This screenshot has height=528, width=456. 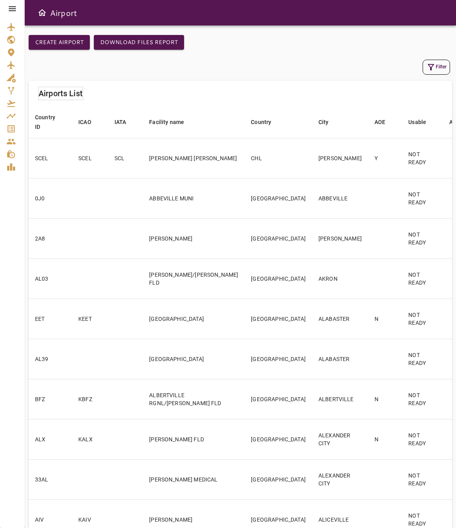 I want to click on td: AL03, so click(x=50, y=278).